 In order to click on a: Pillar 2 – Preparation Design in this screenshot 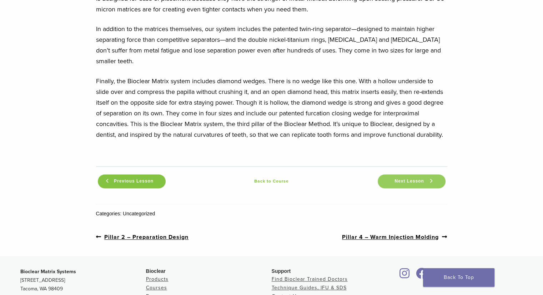, I will do `click(142, 237)`.